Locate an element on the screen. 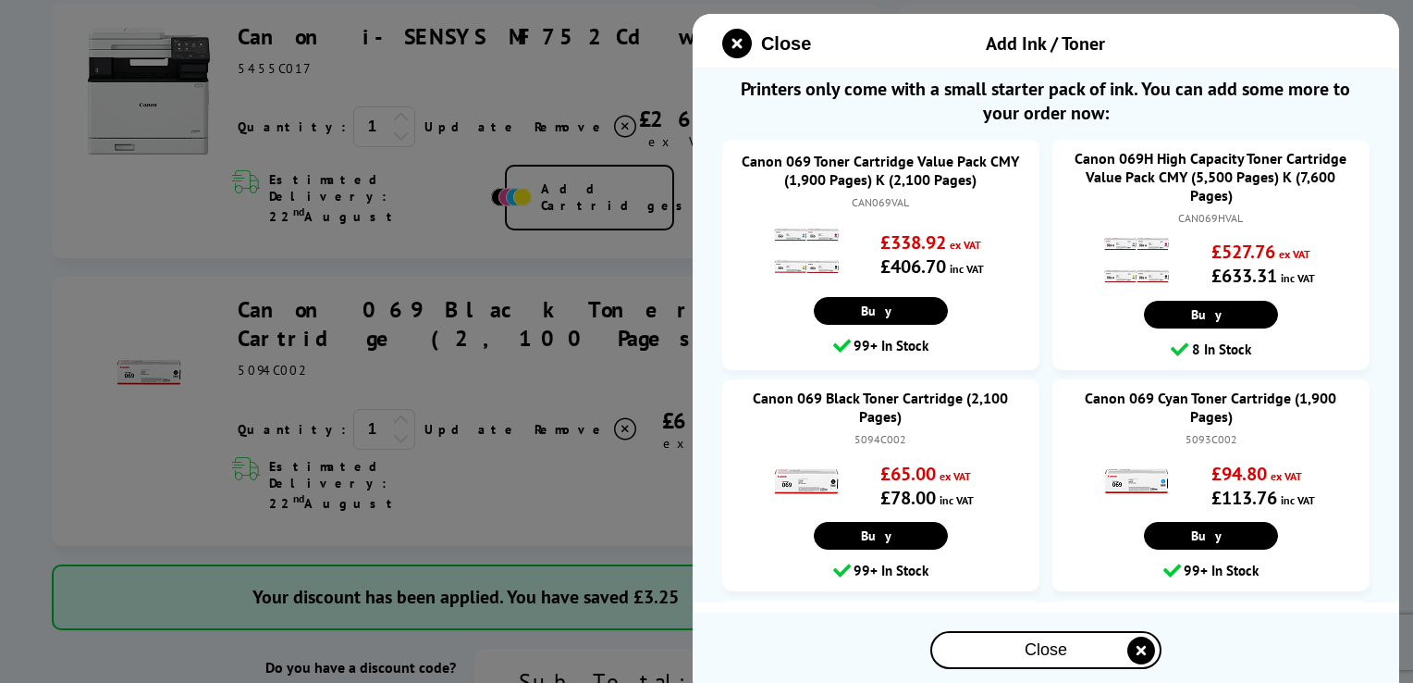 The width and height of the screenshot is (1413, 683). span: Printers only come with a small starter pack of ink. You can add some more to your order now: is located at coordinates (1046, 101).